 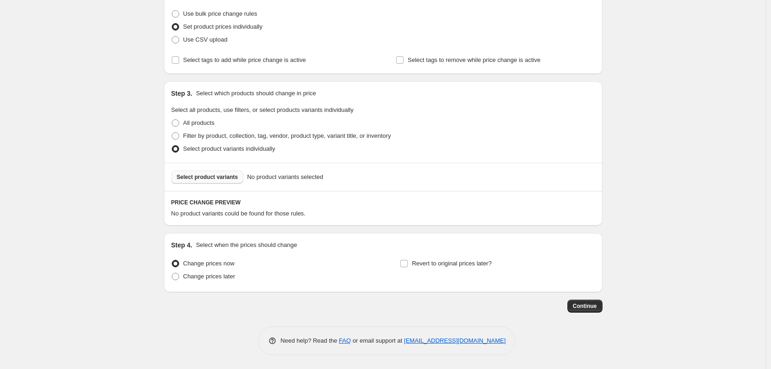 I want to click on span: All products, so click(x=199, y=122).